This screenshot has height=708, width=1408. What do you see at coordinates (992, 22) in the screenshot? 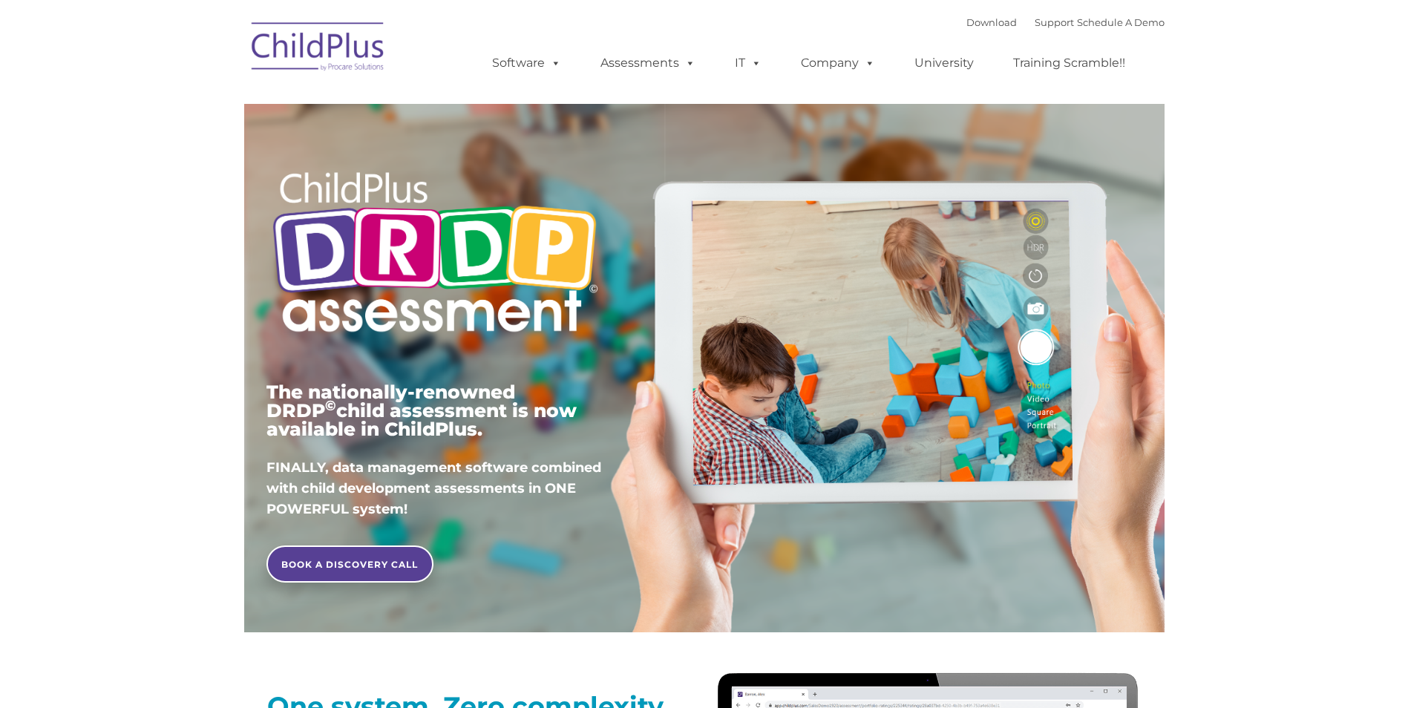
I see `a: Download` at bounding box center [992, 22].